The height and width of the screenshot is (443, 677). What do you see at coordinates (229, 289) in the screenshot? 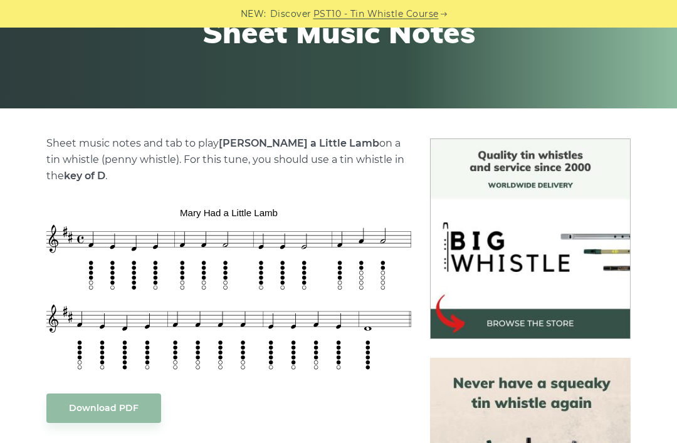
I see `img: Mary Had a Little Lamb Tin Whistle Tab & Sheet Music` at bounding box center [229, 289].